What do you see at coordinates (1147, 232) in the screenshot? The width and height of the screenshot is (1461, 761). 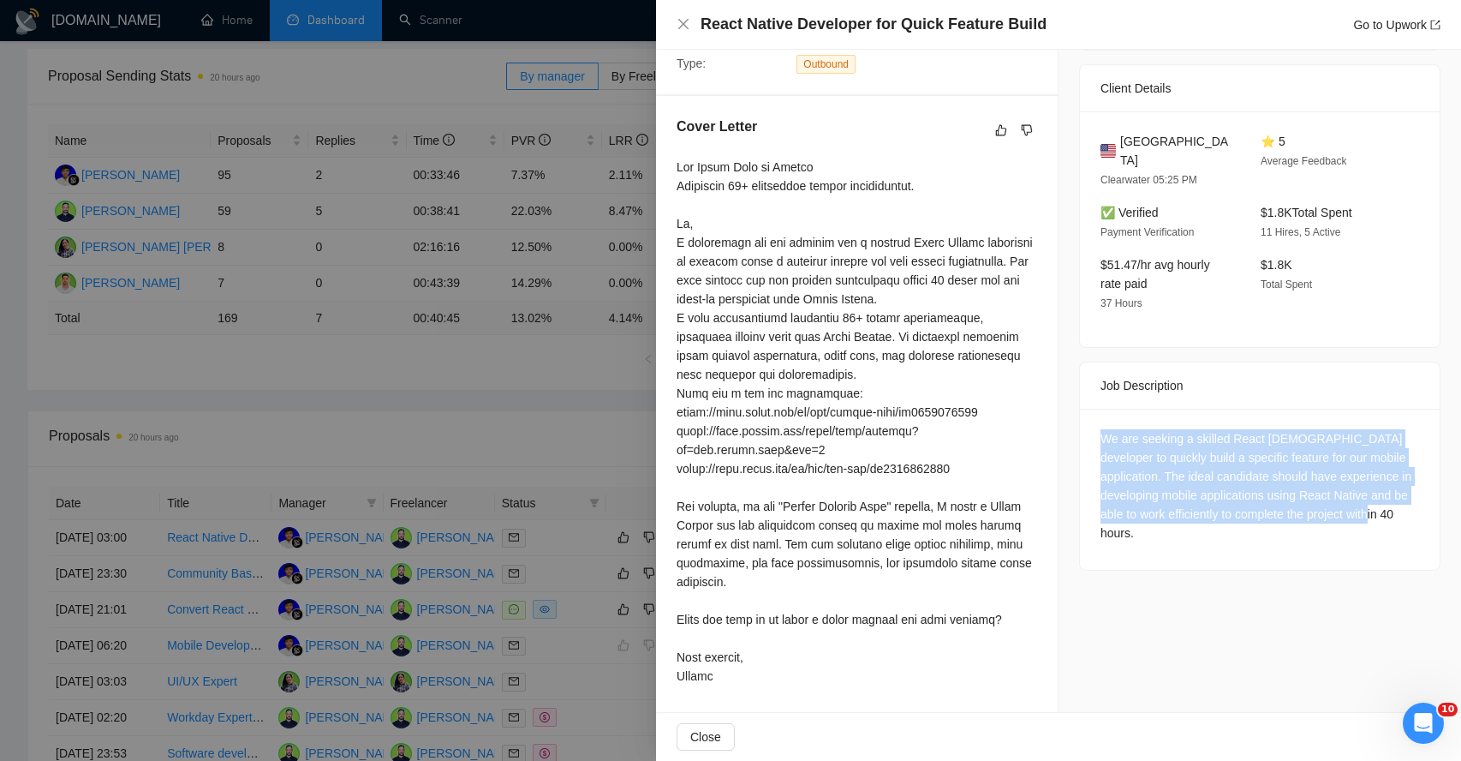 I see `span: Payment Verification` at bounding box center [1147, 232].